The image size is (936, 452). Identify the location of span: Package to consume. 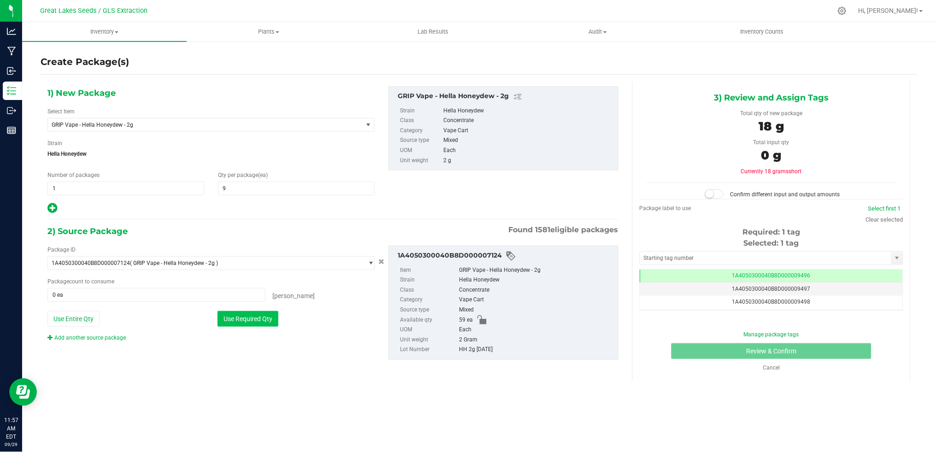
(81, 282).